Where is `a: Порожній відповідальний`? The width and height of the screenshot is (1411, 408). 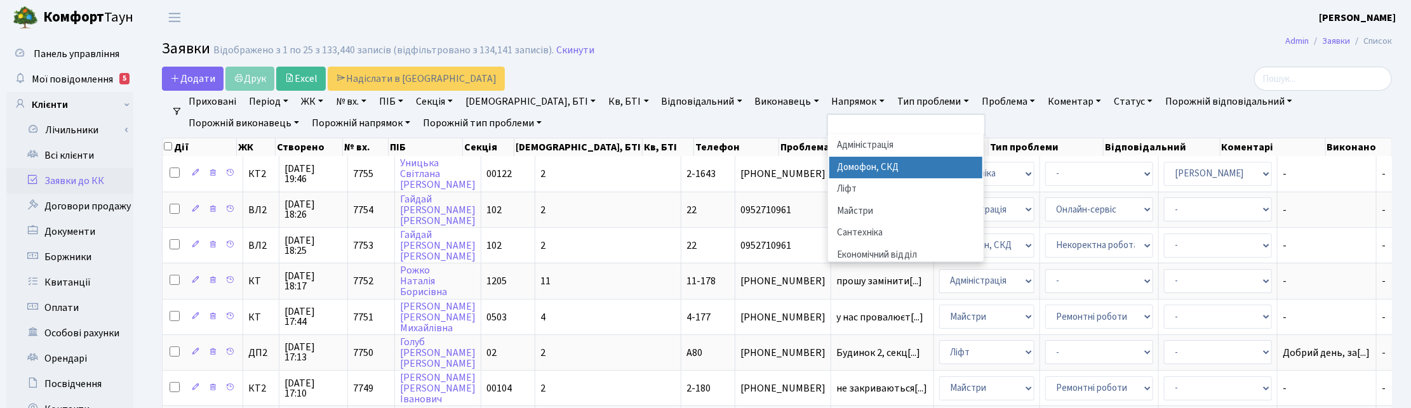 a: Порожній відповідальний is located at coordinates (1229, 102).